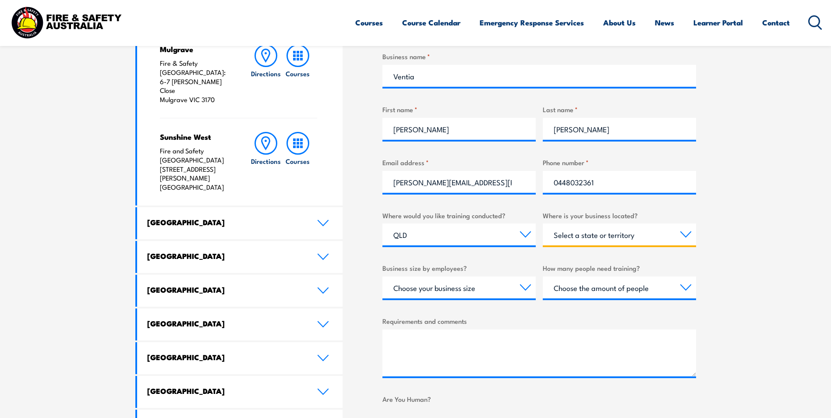  I want to click on label: Are You Human?, so click(539, 398).